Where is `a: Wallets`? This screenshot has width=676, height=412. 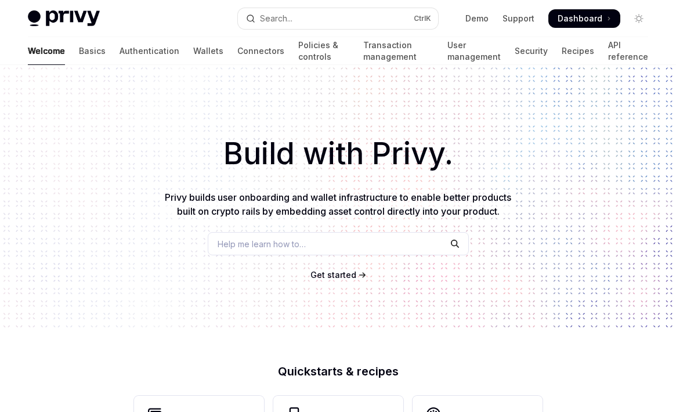
a: Wallets is located at coordinates (208, 51).